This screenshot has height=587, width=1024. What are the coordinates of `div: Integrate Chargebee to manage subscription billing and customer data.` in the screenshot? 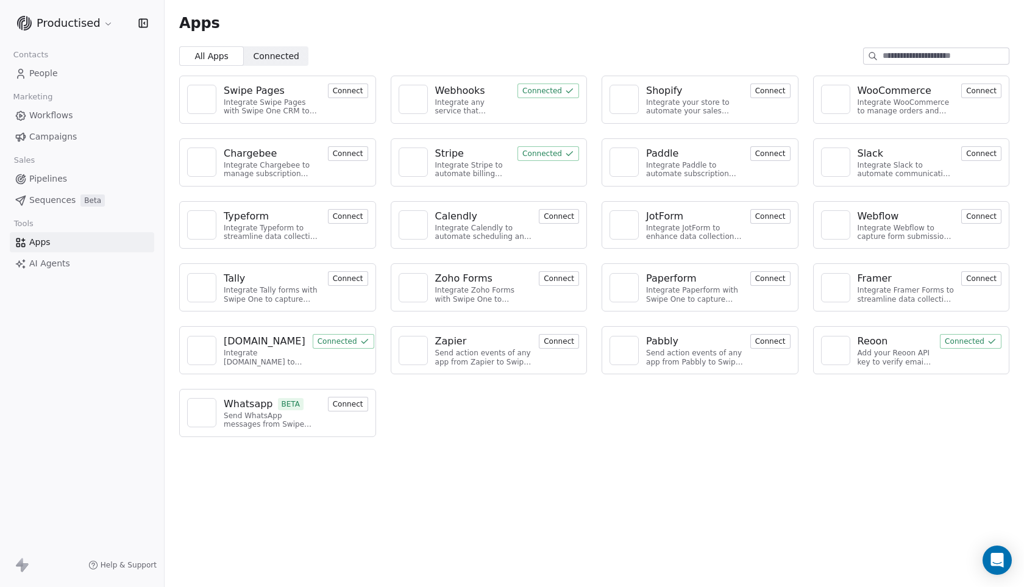 It's located at (272, 169).